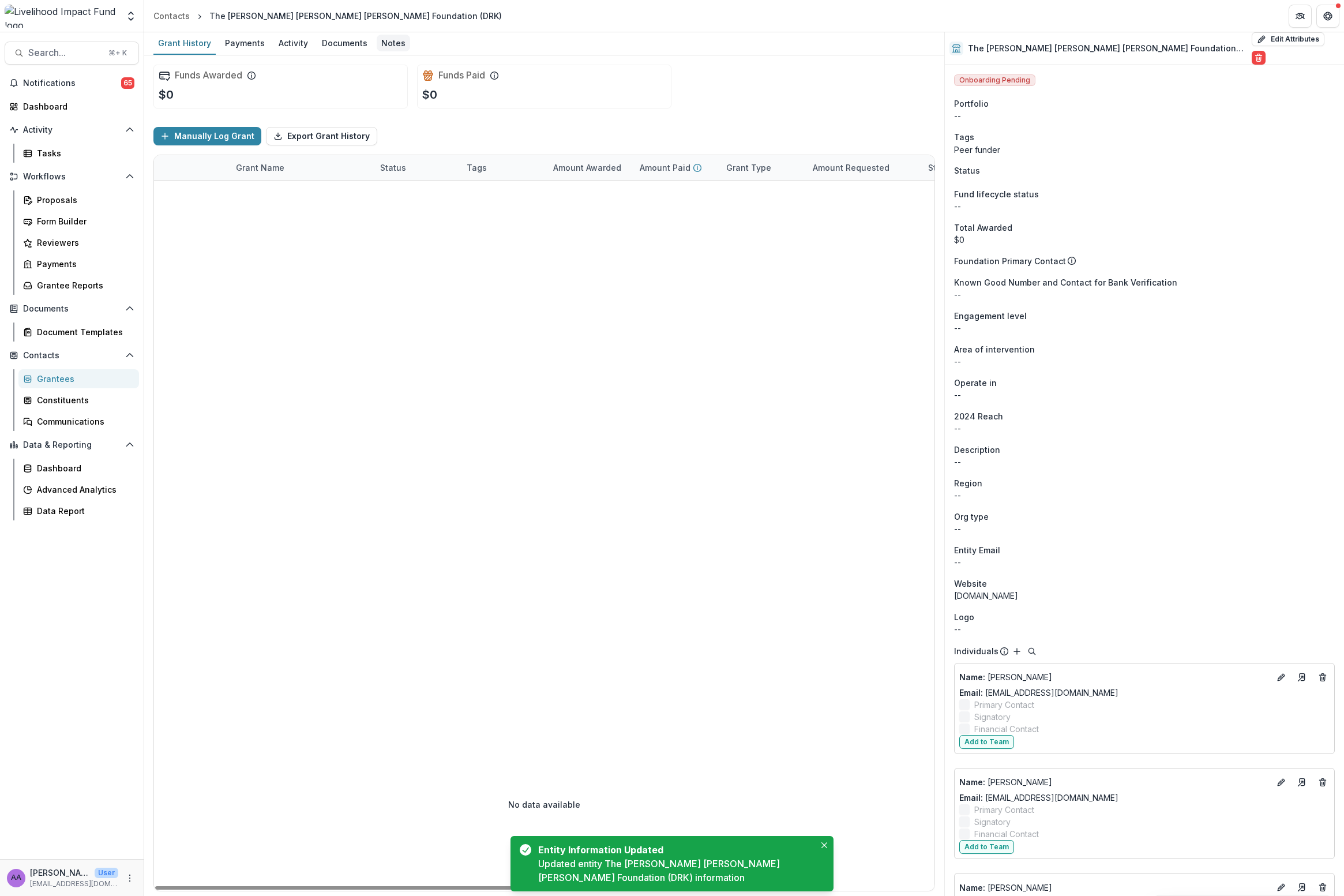 Image resolution: width=1344 pixels, height=896 pixels. I want to click on div: Entity Information Updated, so click(675, 849).